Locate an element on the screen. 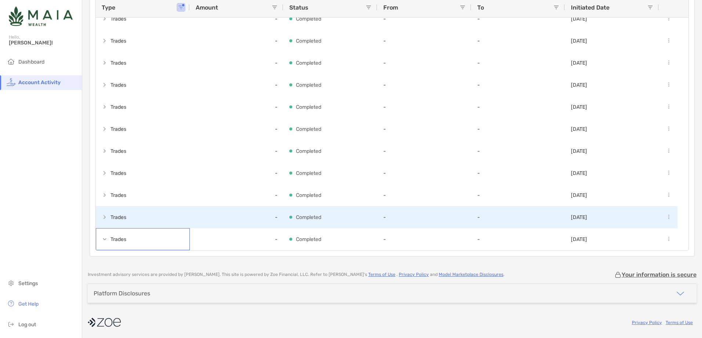 This screenshot has width=702, height=338. img: get-help icon is located at coordinates (11, 303).